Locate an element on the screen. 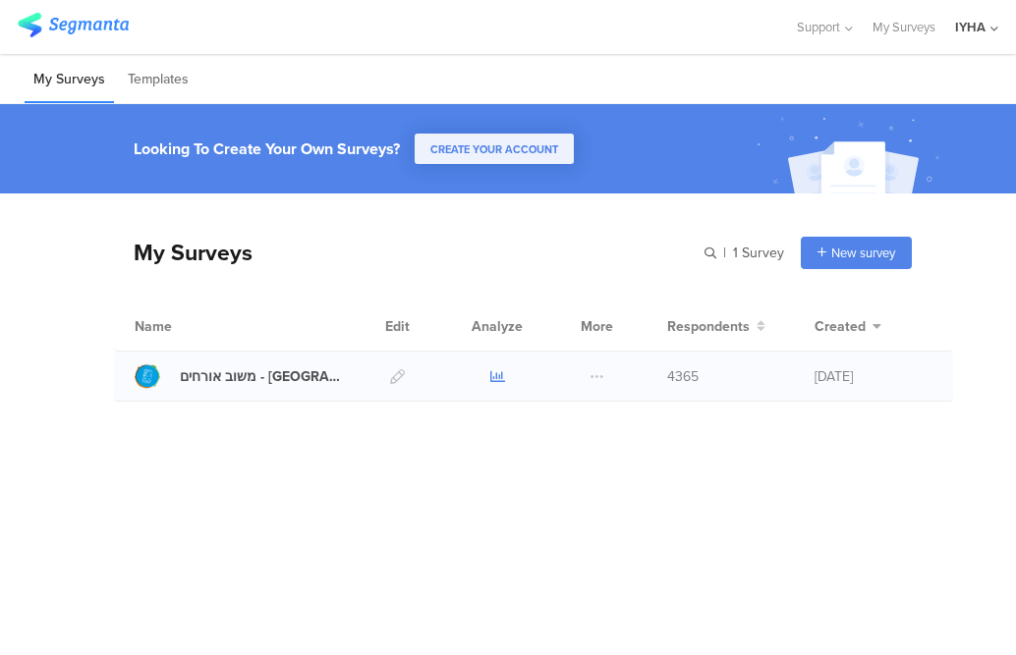 The image size is (1016, 655). img: segmanta logo is located at coordinates (73, 25).